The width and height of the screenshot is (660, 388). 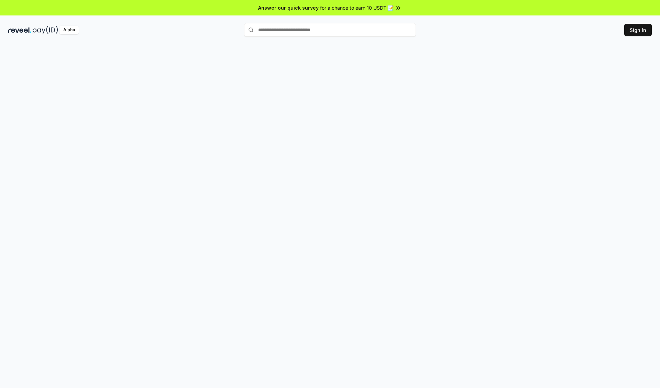 I want to click on img: reveel_dark, so click(x=20, y=30).